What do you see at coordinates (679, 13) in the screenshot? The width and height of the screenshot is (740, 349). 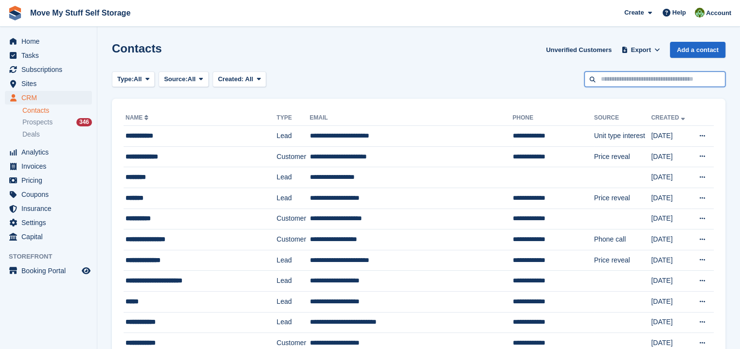 I see `span: Help` at bounding box center [679, 13].